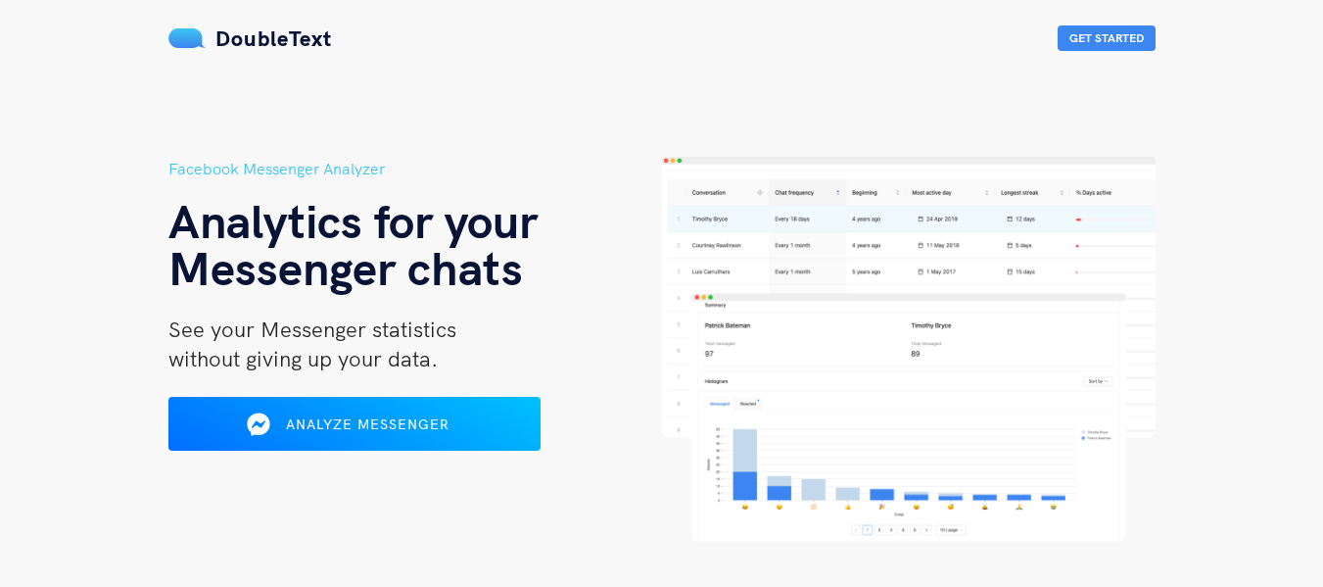 The width and height of the screenshot is (1323, 587). Describe the element at coordinates (187, 38) in the screenshot. I see `img: mS3x8y1f88AAAAABJRU5ErkJggg==` at that location.